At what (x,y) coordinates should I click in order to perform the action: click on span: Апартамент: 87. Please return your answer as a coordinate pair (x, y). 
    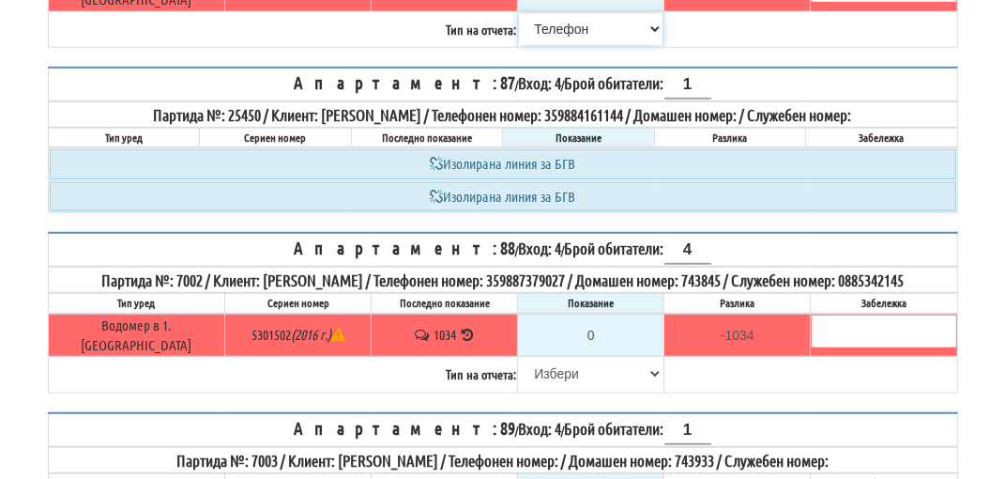
    Looking at the image, I should click on (406, 82).